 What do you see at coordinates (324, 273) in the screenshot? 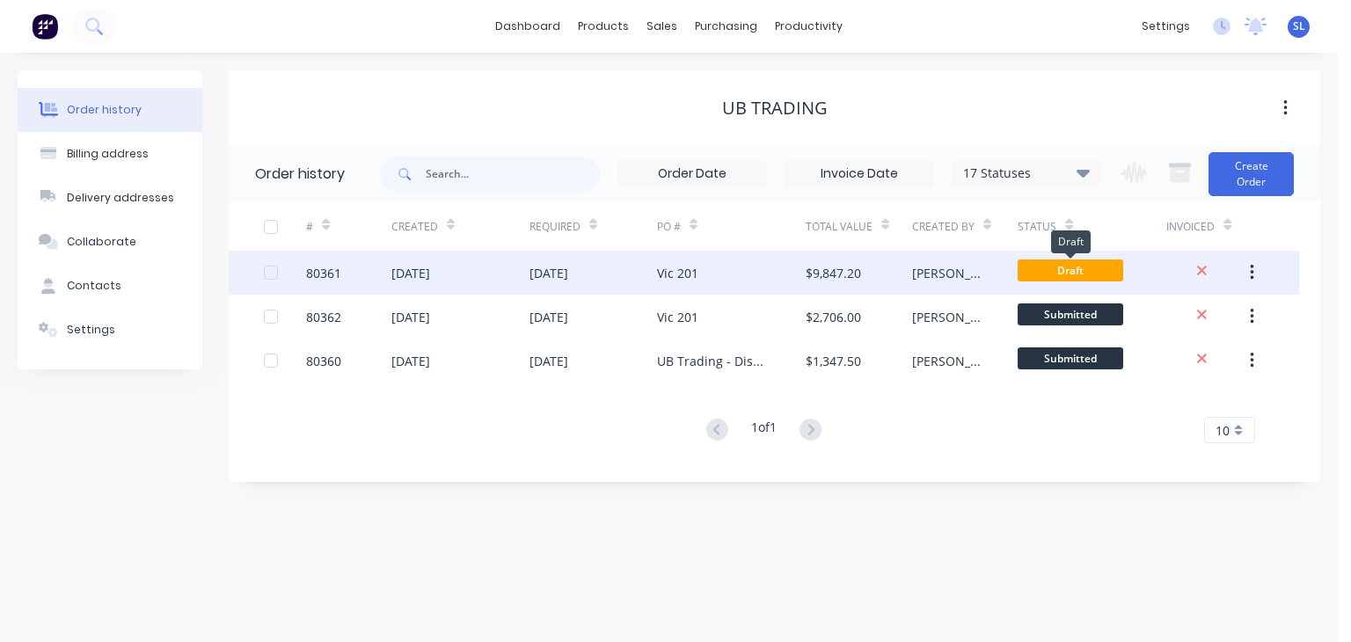
I see `div: 80361` at bounding box center [324, 273].